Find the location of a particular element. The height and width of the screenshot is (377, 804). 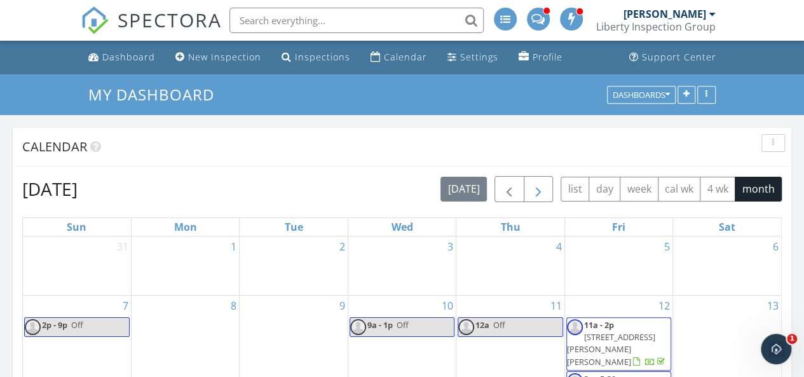

button: Previous month is located at coordinates (509, 189).